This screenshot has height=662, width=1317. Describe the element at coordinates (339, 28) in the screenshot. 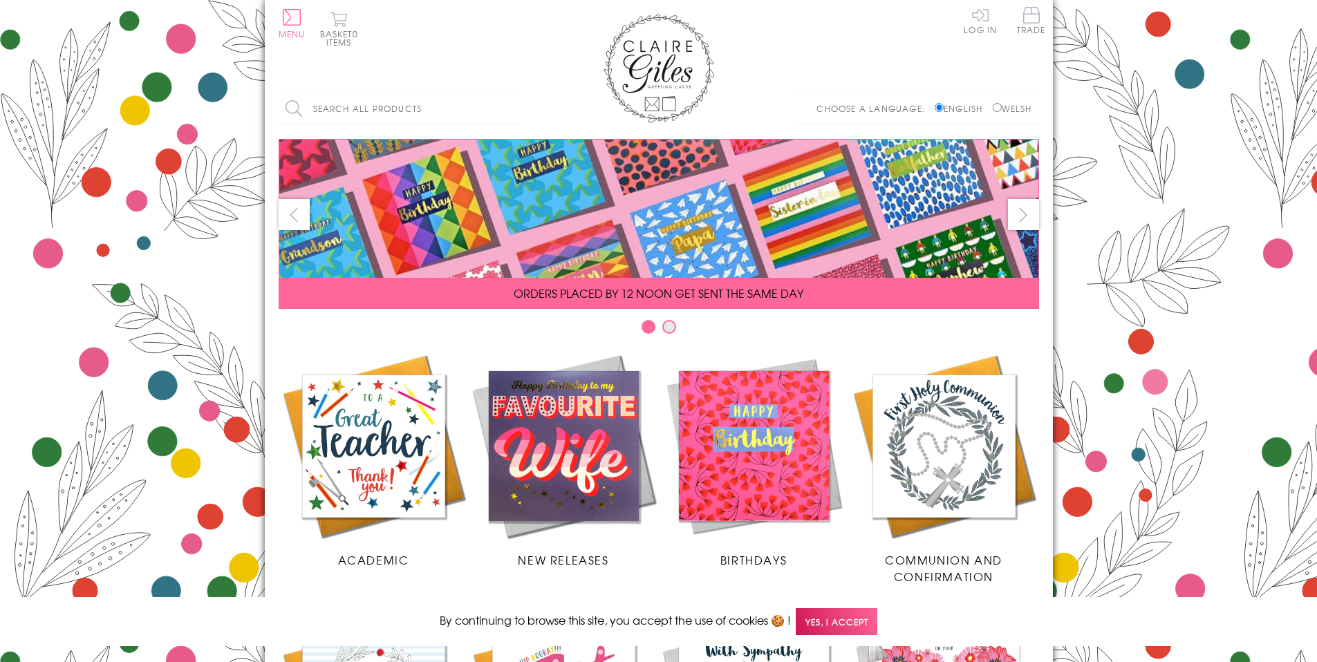

I see `button: Basket0 items` at that location.